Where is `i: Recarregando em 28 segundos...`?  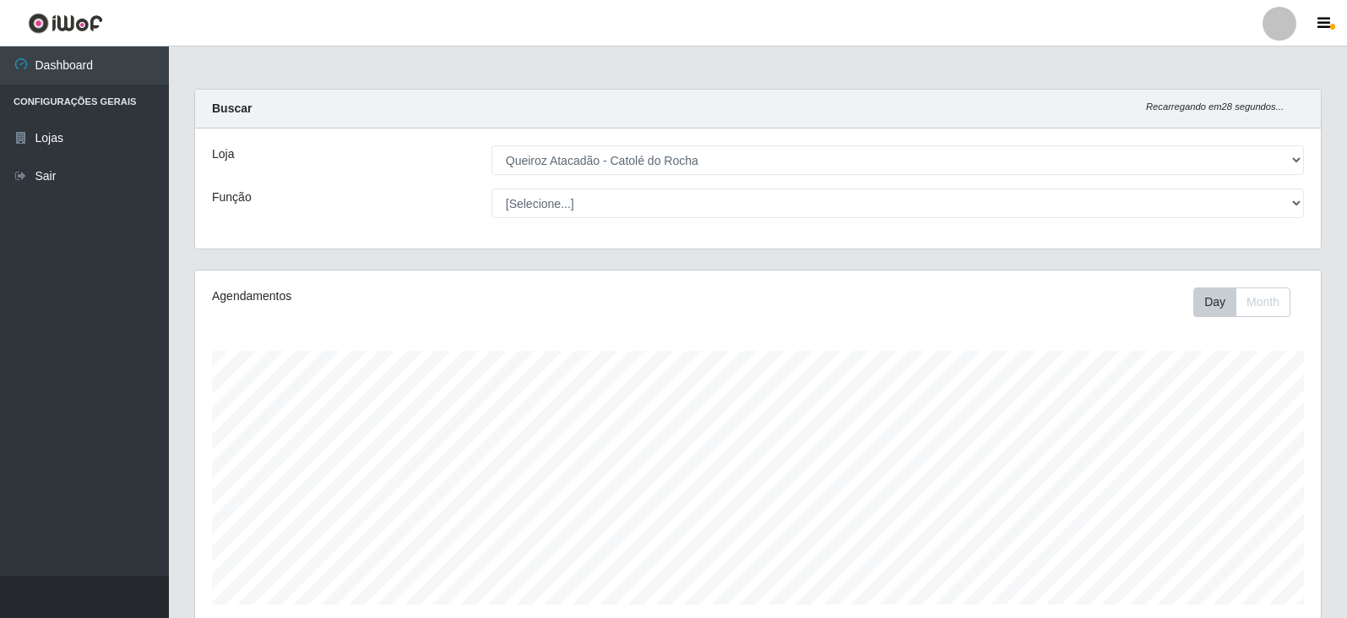 i: Recarregando em 28 segundos... is located at coordinates (1215, 106).